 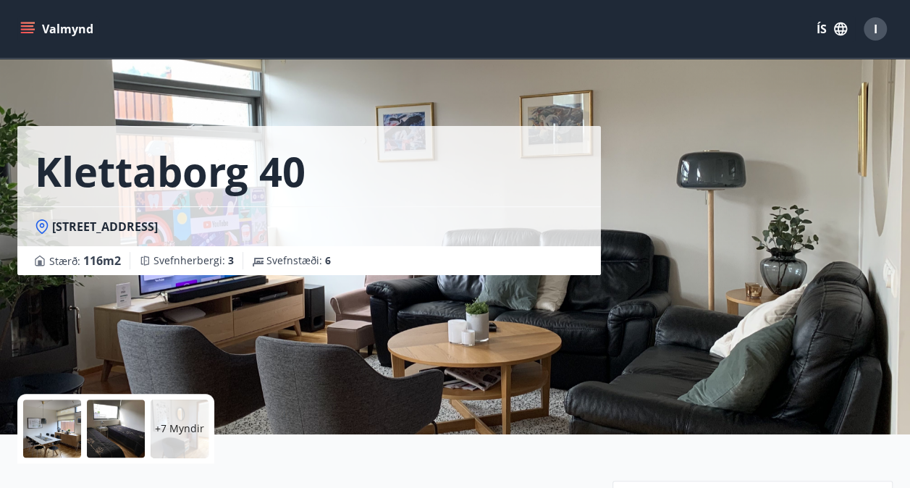 I want to click on h1: Klettaborg 40, so click(x=170, y=171).